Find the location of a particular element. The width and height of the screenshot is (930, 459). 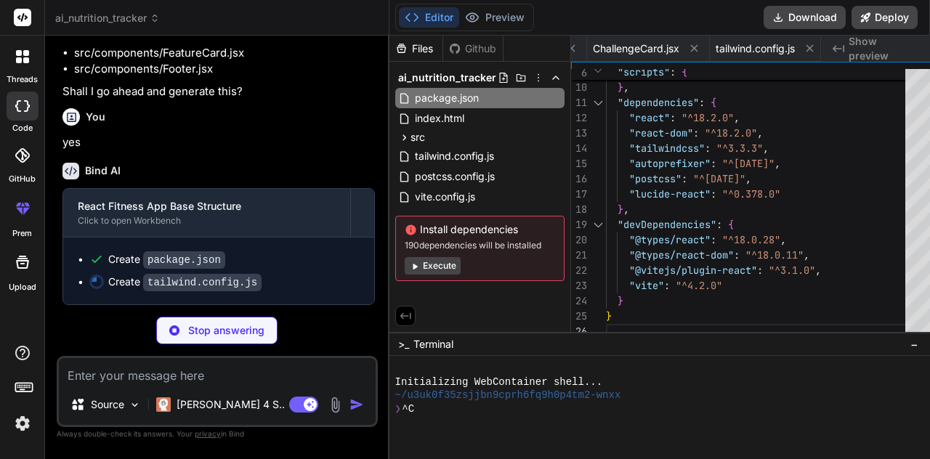

span: "react-dom" is located at coordinates (661, 133).